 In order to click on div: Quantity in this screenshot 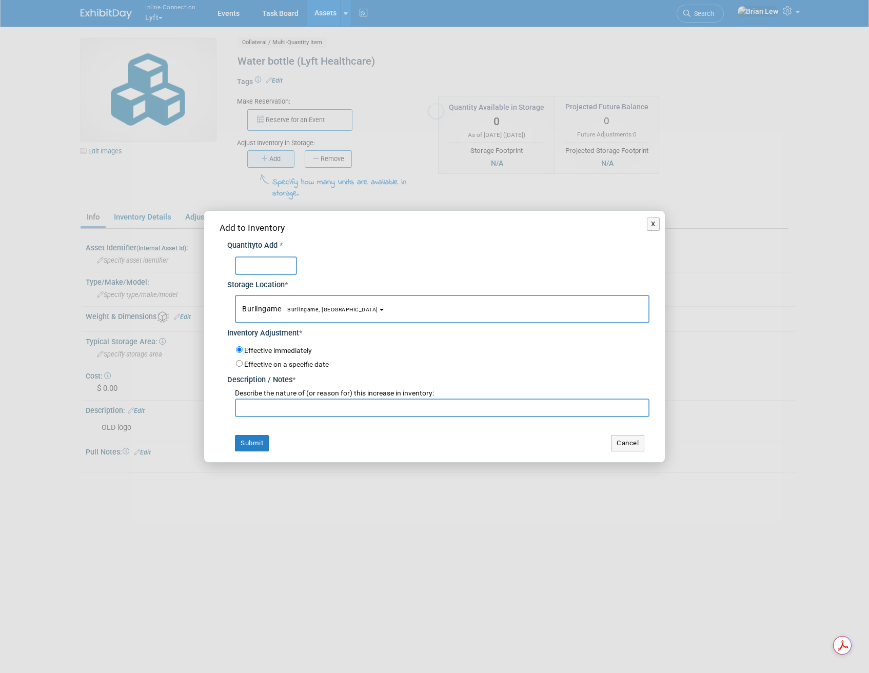, I will do `click(438, 246)`.